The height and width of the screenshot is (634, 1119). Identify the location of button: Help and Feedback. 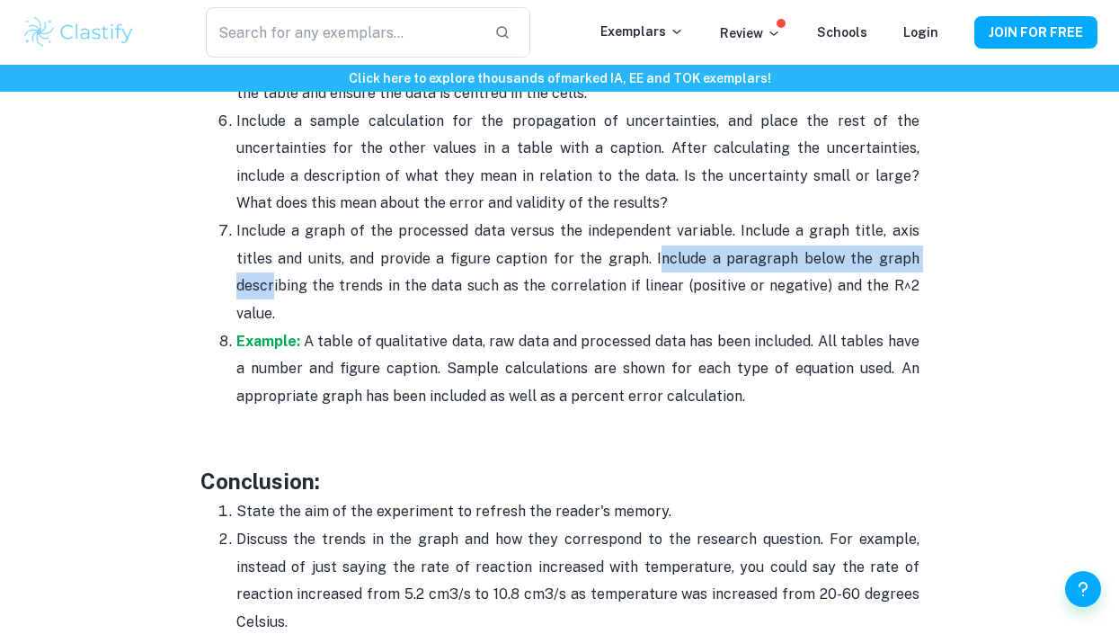
(1083, 589).